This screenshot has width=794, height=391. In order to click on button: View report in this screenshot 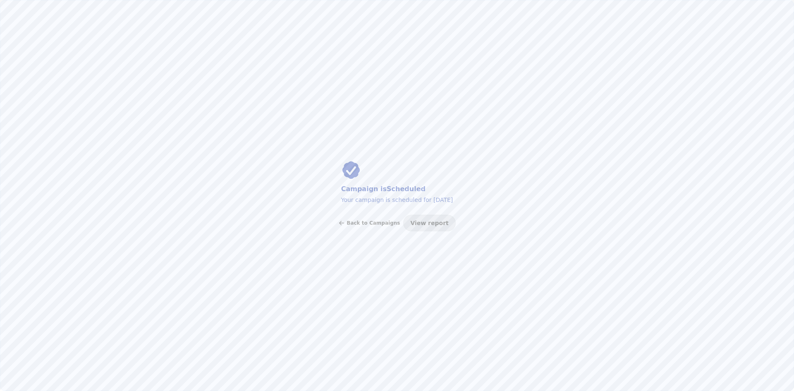, I will do `click(429, 223)`.